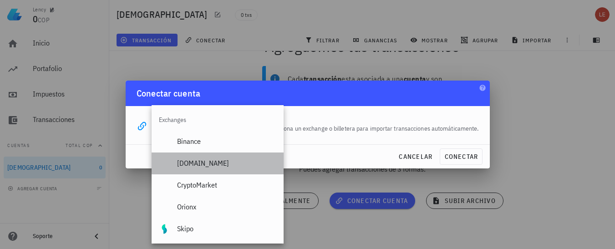  Describe the element at coordinates (461, 157) in the screenshot. I see `span: conectar` at that location.